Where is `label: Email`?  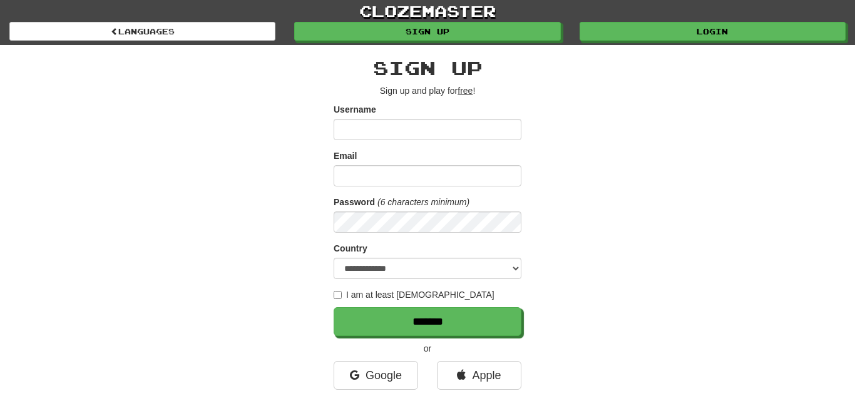 label: Email is located at coordinates (345, 156).